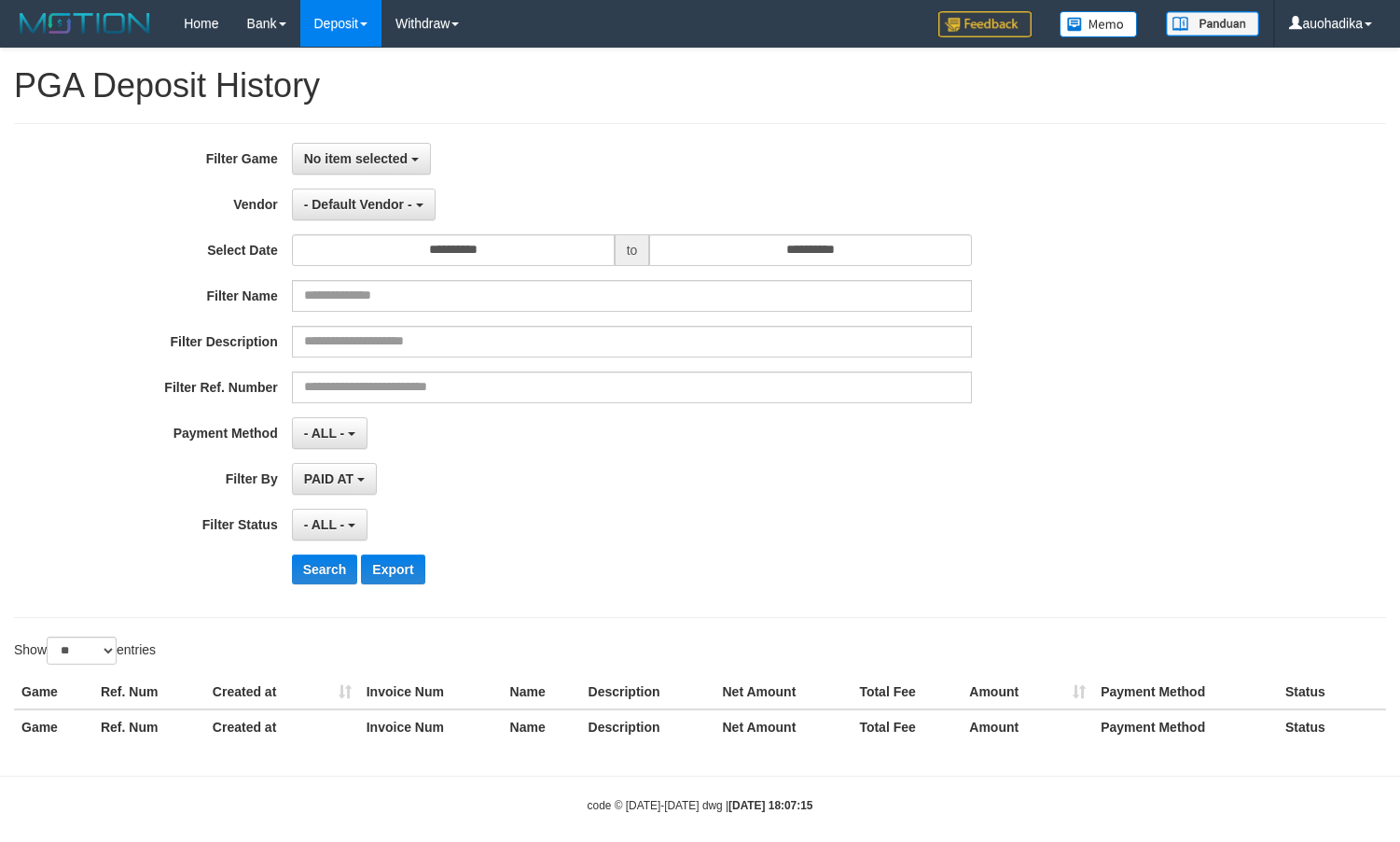 The height and width of the screenshot is (842, 1400). What do you see at coordinates (334, 479) in the screenshot?
I see `button: PAID AT` at bounding box center [334, 479].